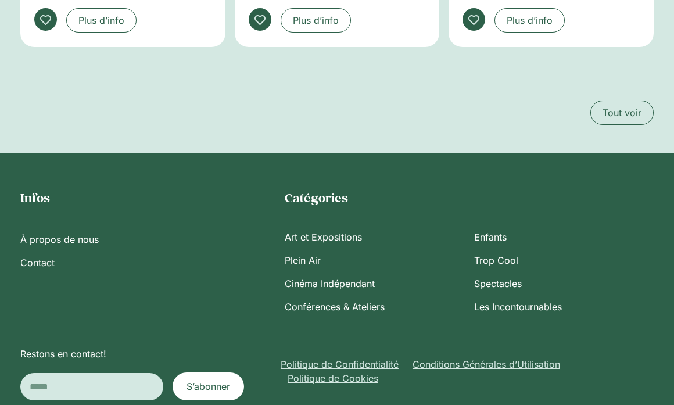 The image size is (674, 405). Describe the element at coordinates (375, 283) in the screenshot. I see `a: Cinéma Indépendant` at that location.